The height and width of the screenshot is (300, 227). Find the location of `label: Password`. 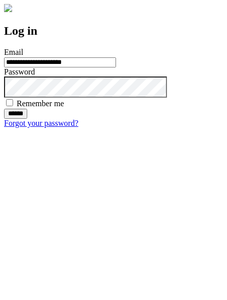

label: Password is located at coordinates (19, 71).